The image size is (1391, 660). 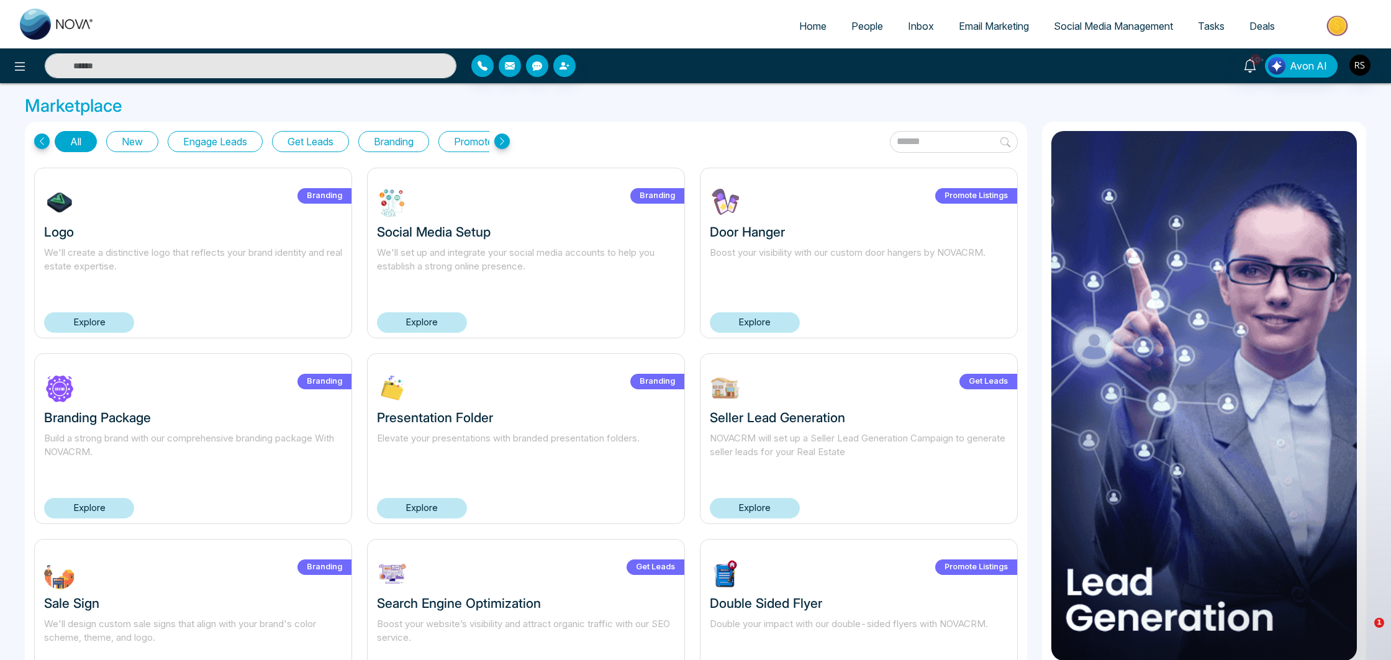 I want to click on p: We'll set up and integrate your social media accounts to help you establish a strong online prese..., so click(x=526, y=267).